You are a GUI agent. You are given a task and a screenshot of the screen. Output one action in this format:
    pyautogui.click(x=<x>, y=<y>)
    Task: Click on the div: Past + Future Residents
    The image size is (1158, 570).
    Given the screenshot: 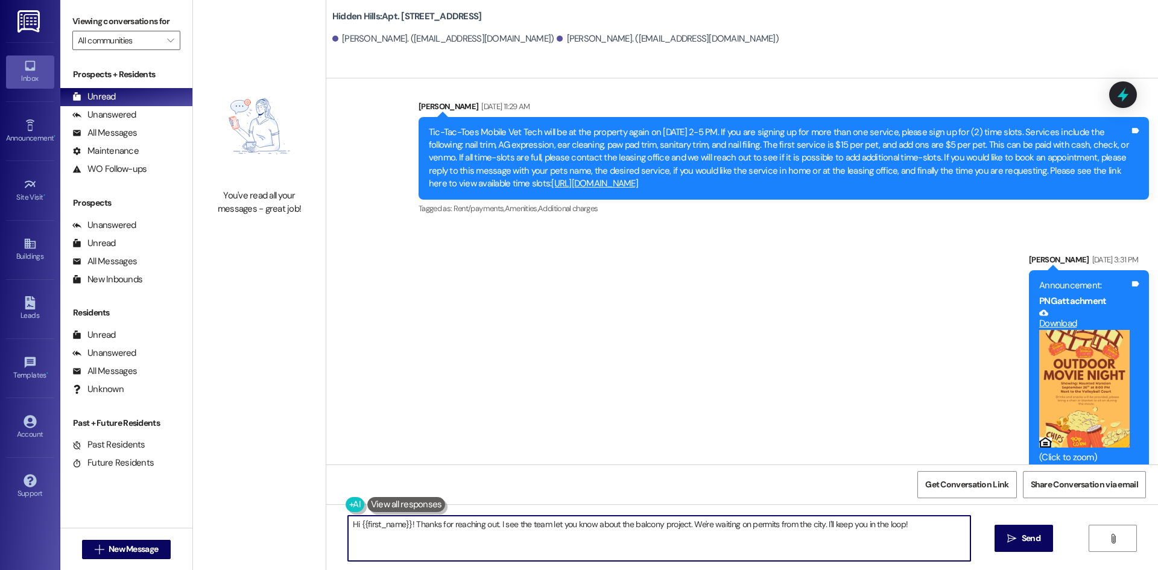 What is the action you would take?
    pyautogui.click(x=126, y=423)
    